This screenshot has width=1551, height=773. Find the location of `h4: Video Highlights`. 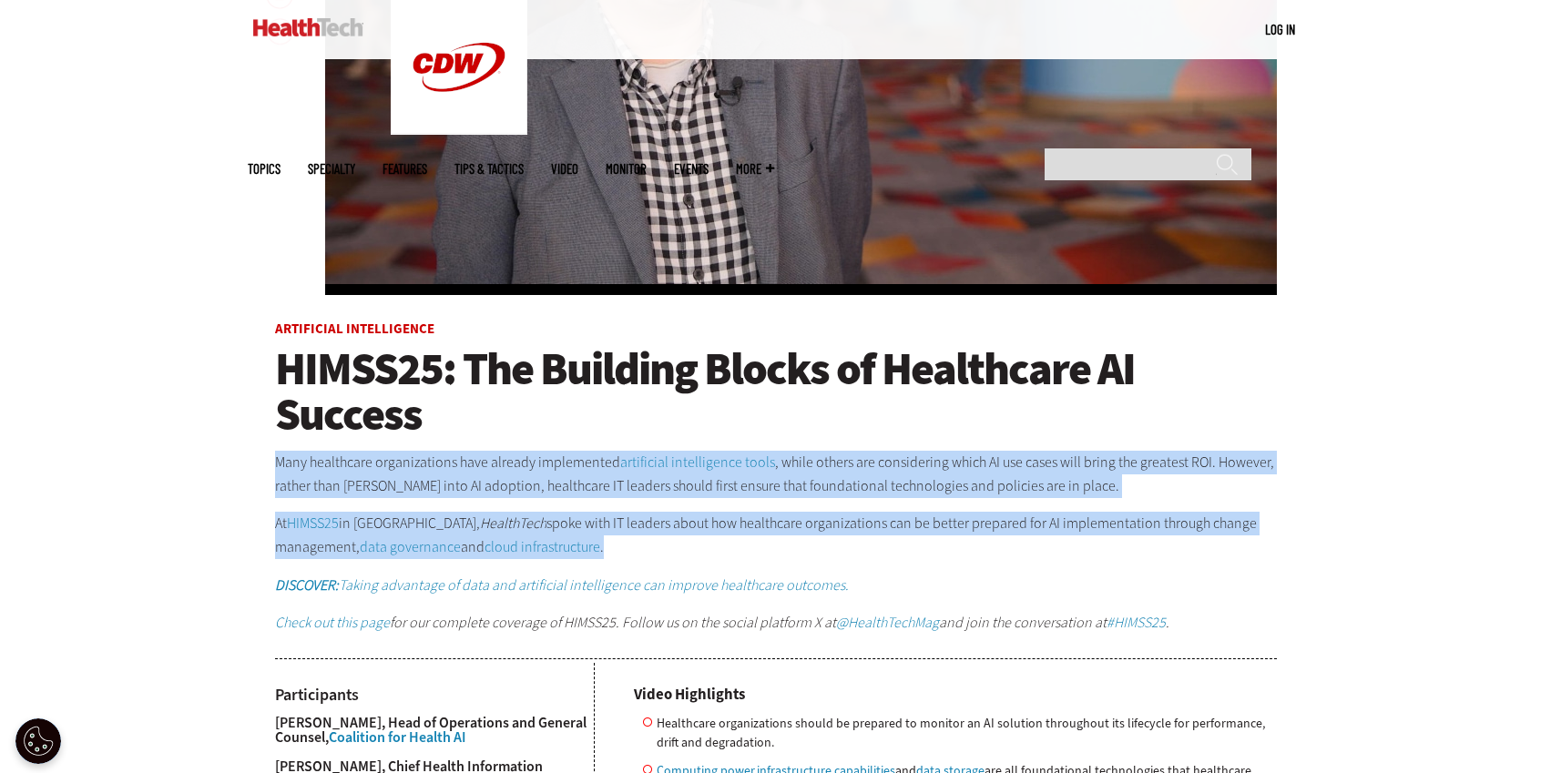

h4: Video Highlights is located at coordinates (956, 694).